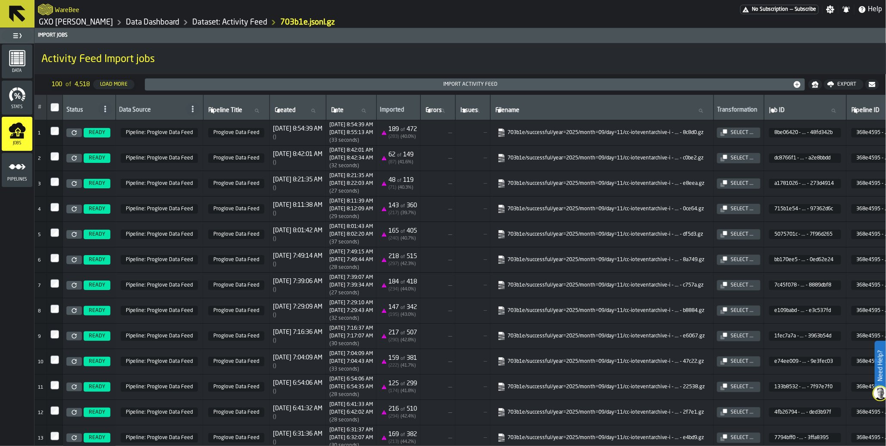 This screenshot has width=886, height=446. What do you see at coordinates (780, 9) in the screenshot?
I see `div: Menu Subscription` at bounding box center [780, 9].